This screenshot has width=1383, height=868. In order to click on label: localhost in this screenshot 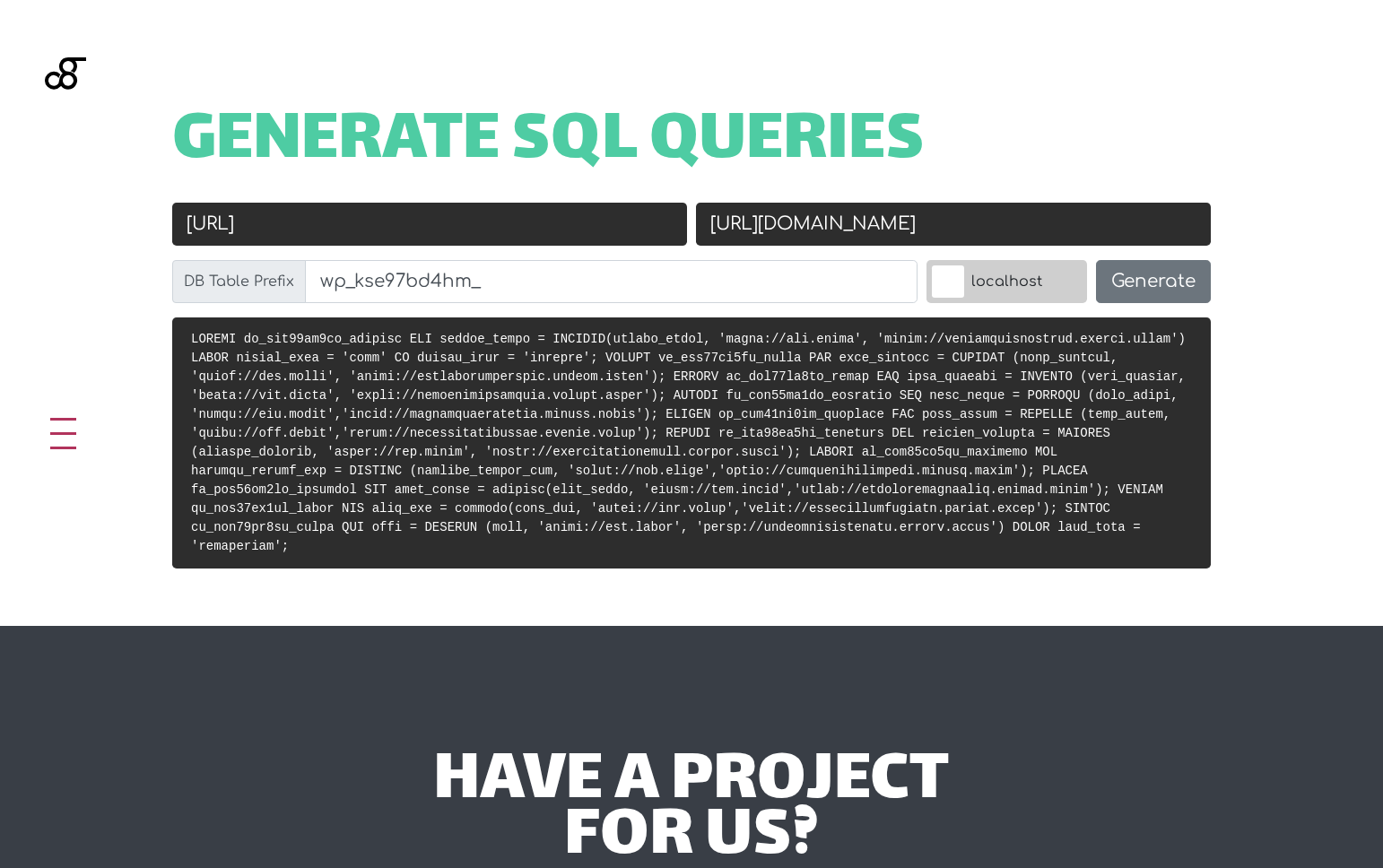, I will do `click(1007, 281)`.